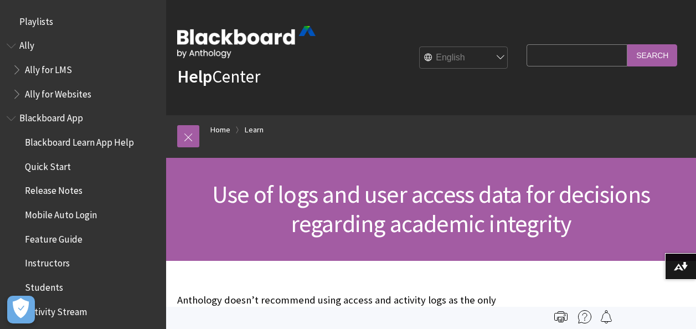 The width and height of the screenshot is (696, 329). Describe the element at coordinates (246, 42) in the screenshot. I see `img: Blackboard by Anthology` at that location.